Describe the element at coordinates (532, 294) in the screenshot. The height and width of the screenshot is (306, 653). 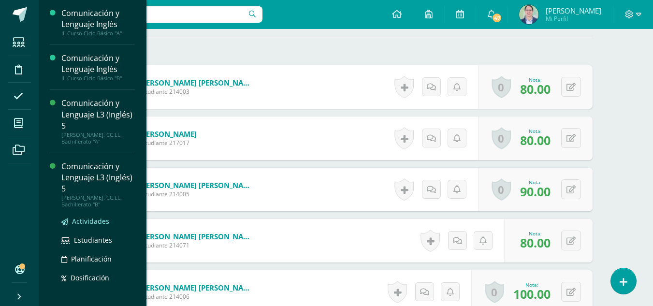
I see `span: 100.00` at that location.